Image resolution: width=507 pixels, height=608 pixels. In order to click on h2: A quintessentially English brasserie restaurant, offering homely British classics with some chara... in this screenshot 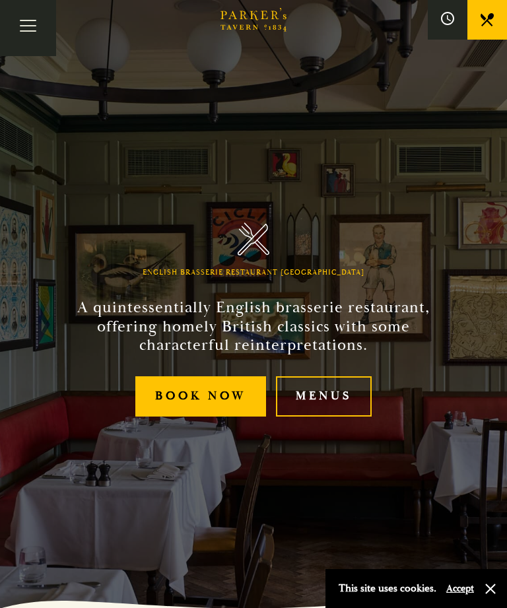, I will do `click(254, 327)`.